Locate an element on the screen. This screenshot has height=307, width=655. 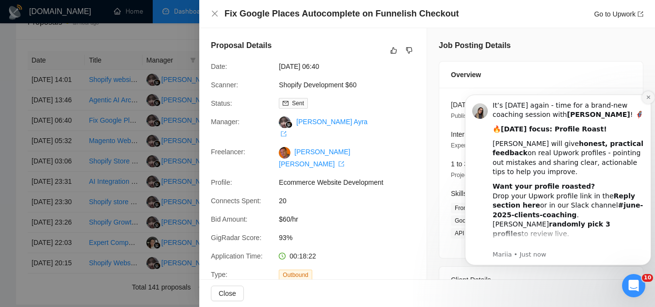
span: clock-circle is located at coordinates (282, 256).